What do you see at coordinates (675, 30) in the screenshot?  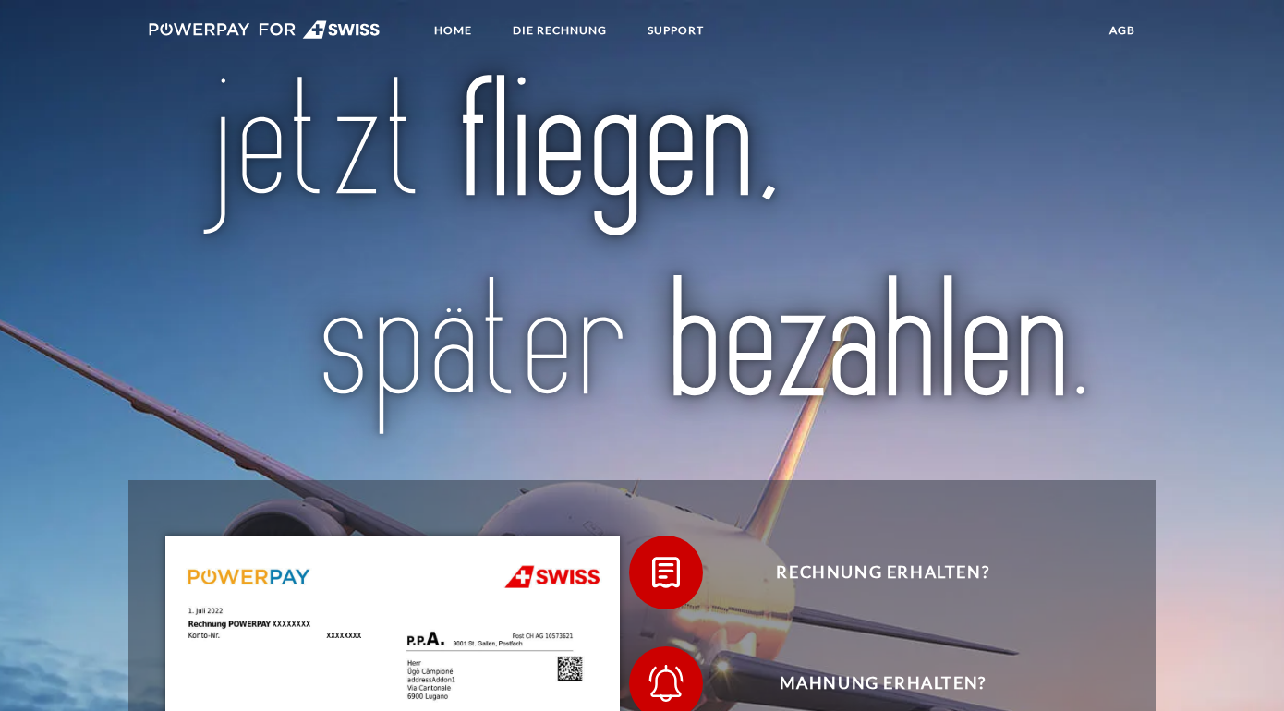 I see `a: SUPPORT` at bounding box center [675, 30].